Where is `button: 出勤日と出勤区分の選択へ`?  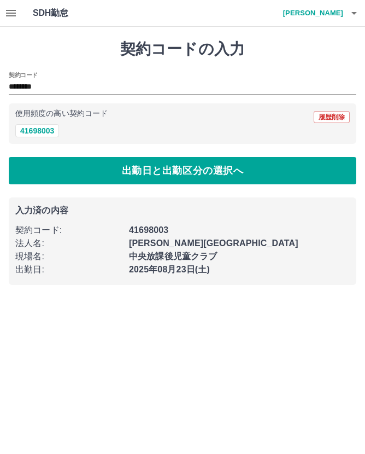
button: 出勤日と出勤区分の選択へ is located at coordinates (183, 170).